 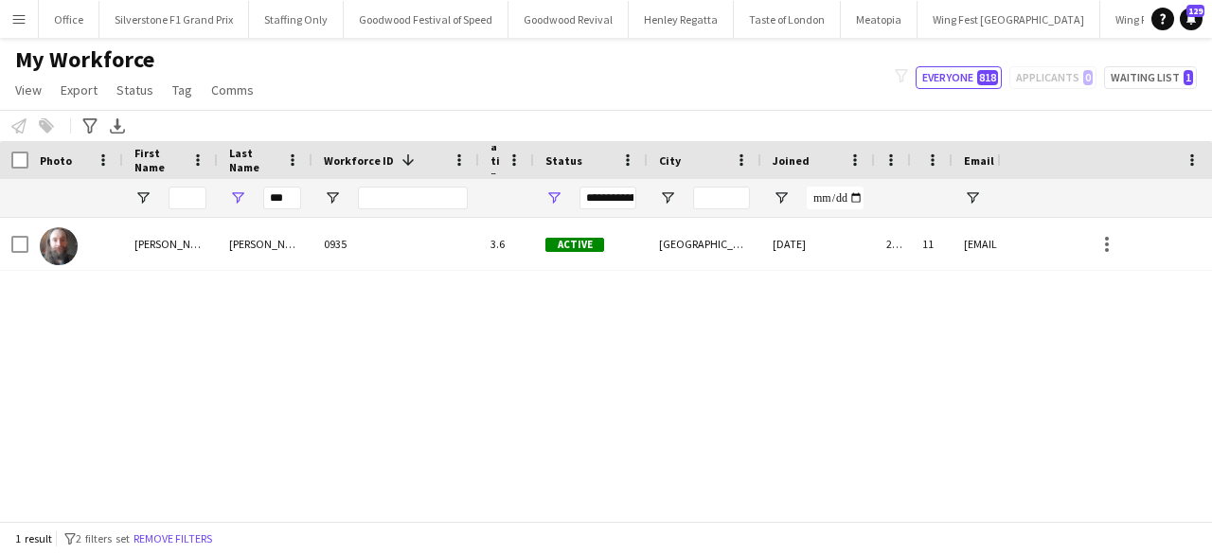 I want to click on span: Rating, so click(x=495, y=160).